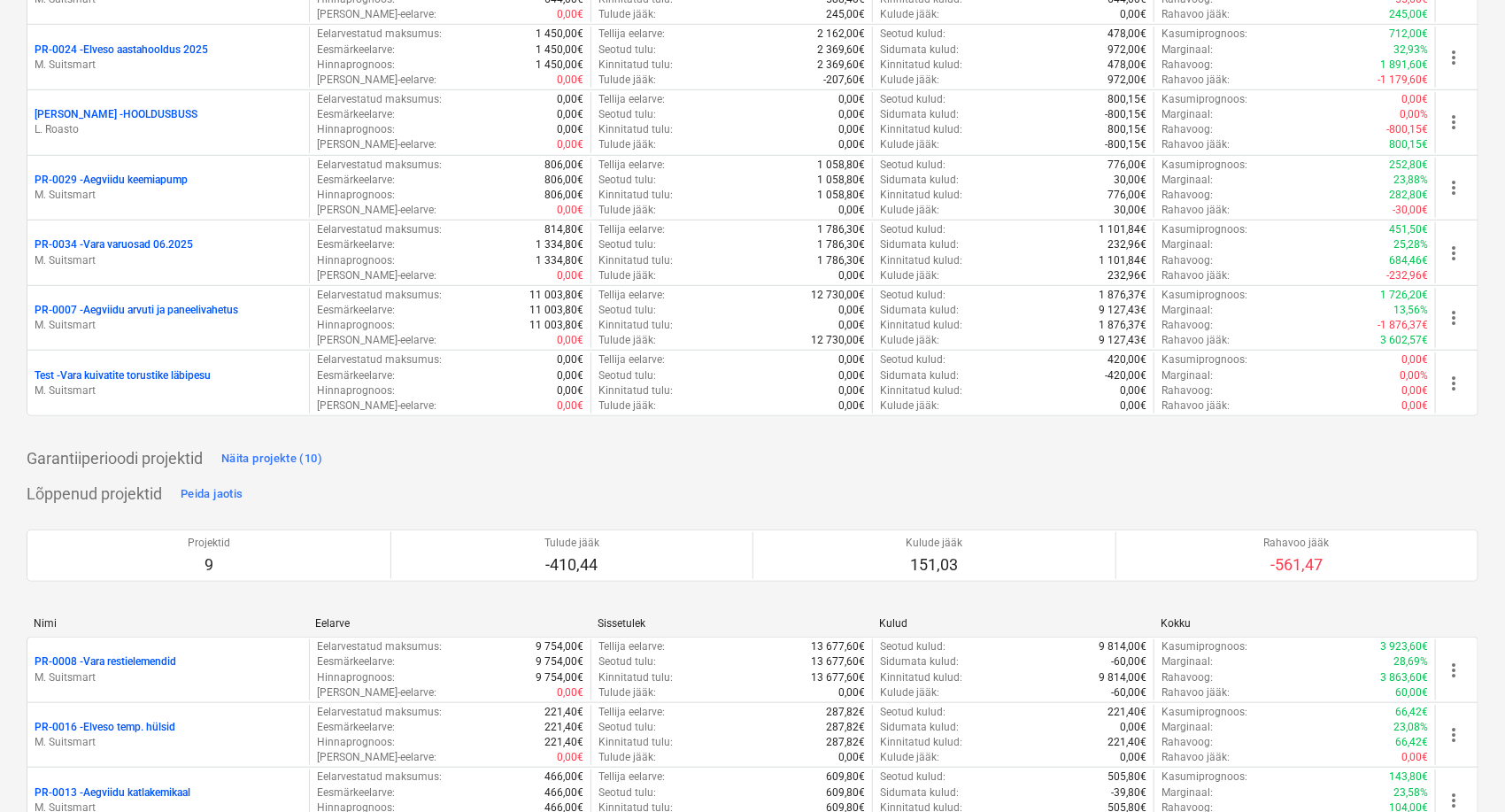 This screenshot has height=812, width=1505. Describe the element at coordinates (1407, 275) in the screenshot. I see `p: -232,96€` at that location.